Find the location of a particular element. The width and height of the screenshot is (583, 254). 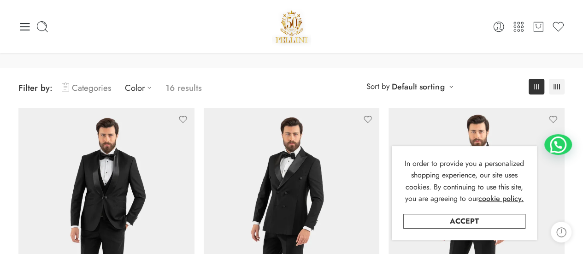

p: 16 results is located at coordinates (183, 88).